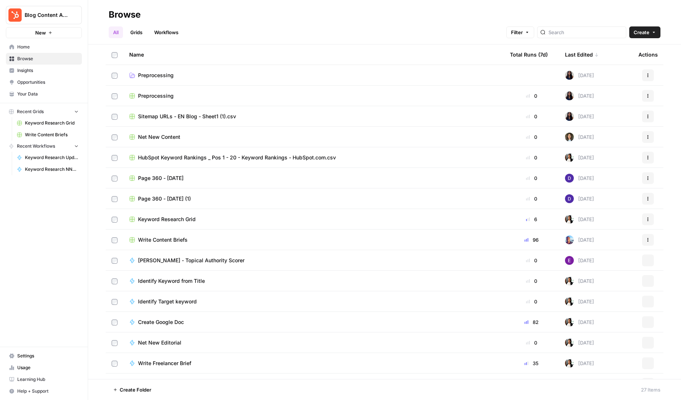  Describe the element at coordinates (44, 356) in the screenshot. I see `a: Settings` at that location.